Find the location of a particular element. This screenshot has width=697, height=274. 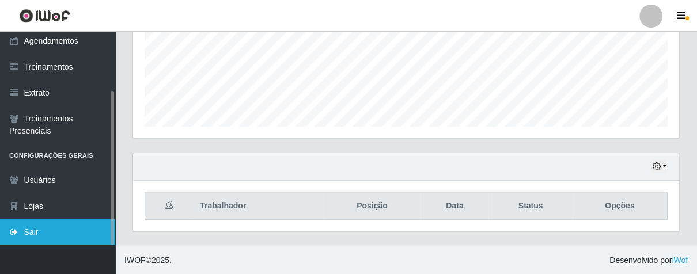

a: iWof is located at coordinates (680, 260).